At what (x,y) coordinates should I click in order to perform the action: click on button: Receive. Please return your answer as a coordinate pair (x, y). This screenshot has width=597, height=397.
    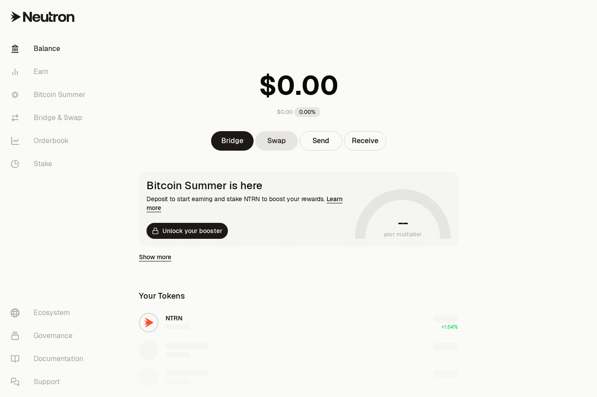
    Looking at the image, I should click on (365, 141).